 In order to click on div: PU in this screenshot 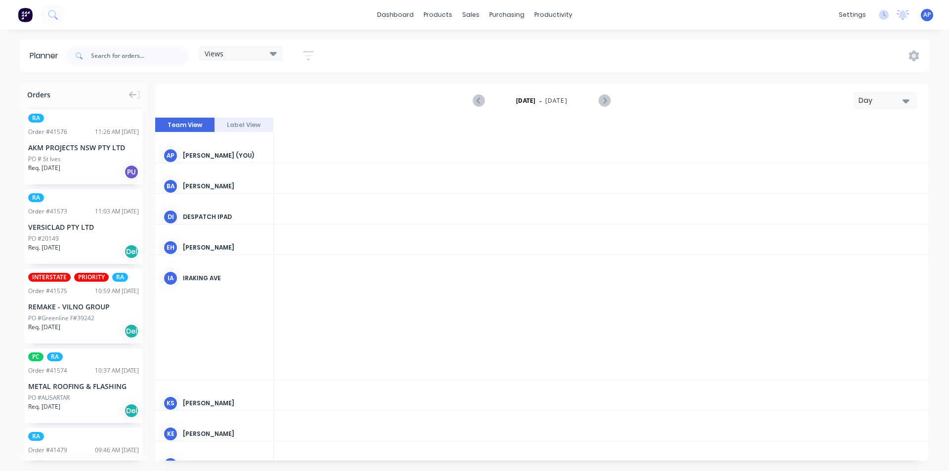, I will do `click(131, 172)`.